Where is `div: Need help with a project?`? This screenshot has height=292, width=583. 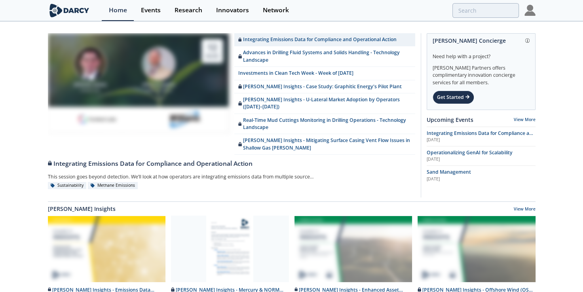
div: Need help with a project? is located at coordinates (481, 54).